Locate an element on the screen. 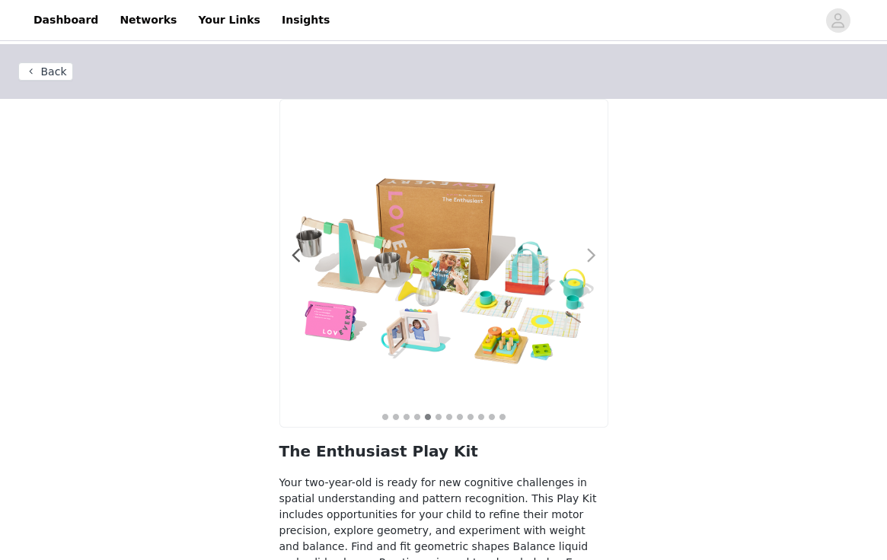  a: Networks is located at coordinates (148, 20).